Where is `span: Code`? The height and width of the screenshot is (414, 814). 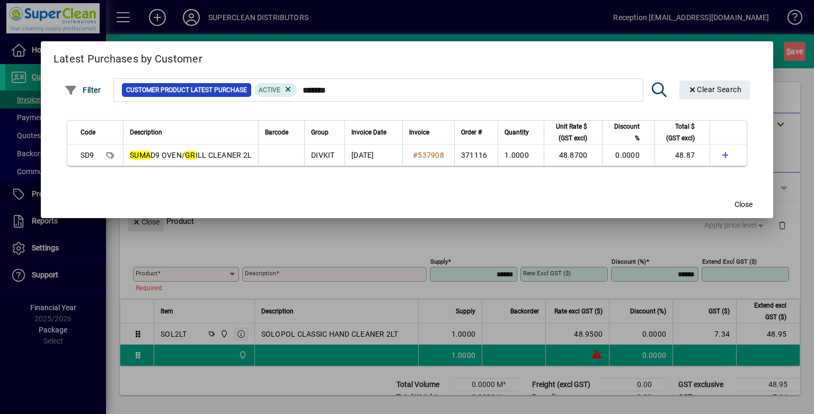 span: Code is located at coordinates (88, 132).